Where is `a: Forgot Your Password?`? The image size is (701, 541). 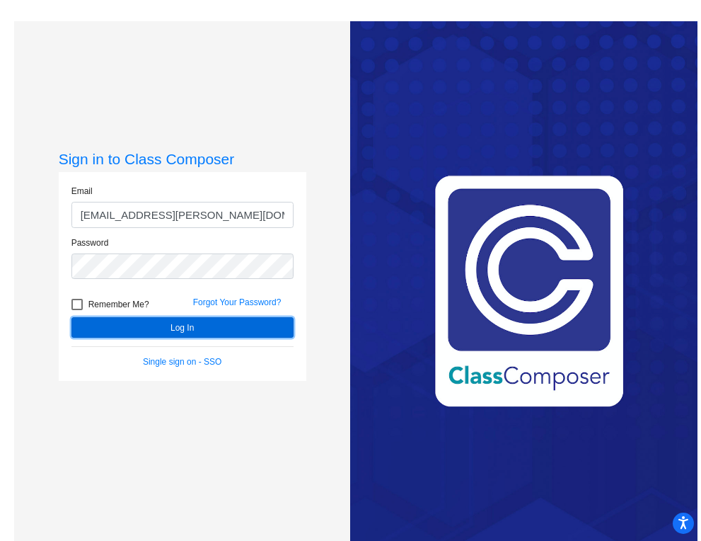
a: Forgot Your Password? is located at coordinates (237, 302).